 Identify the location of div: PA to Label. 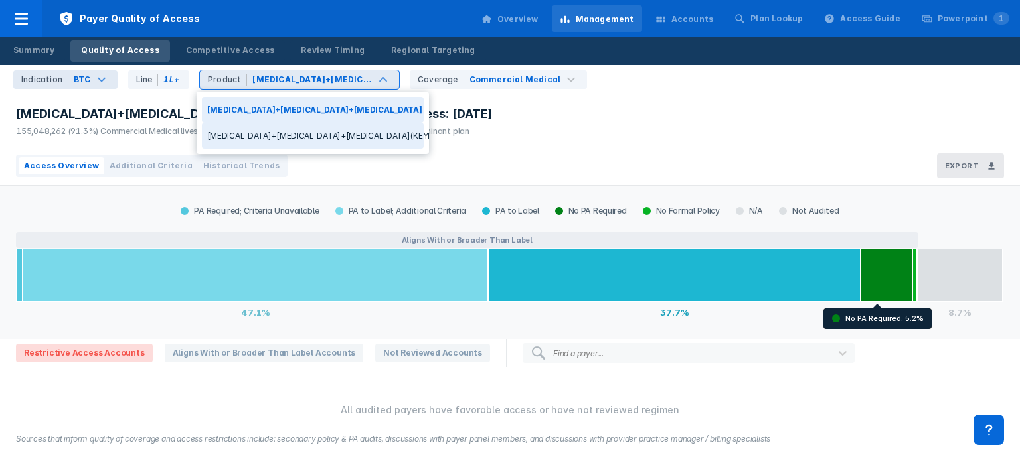
(511, 211).